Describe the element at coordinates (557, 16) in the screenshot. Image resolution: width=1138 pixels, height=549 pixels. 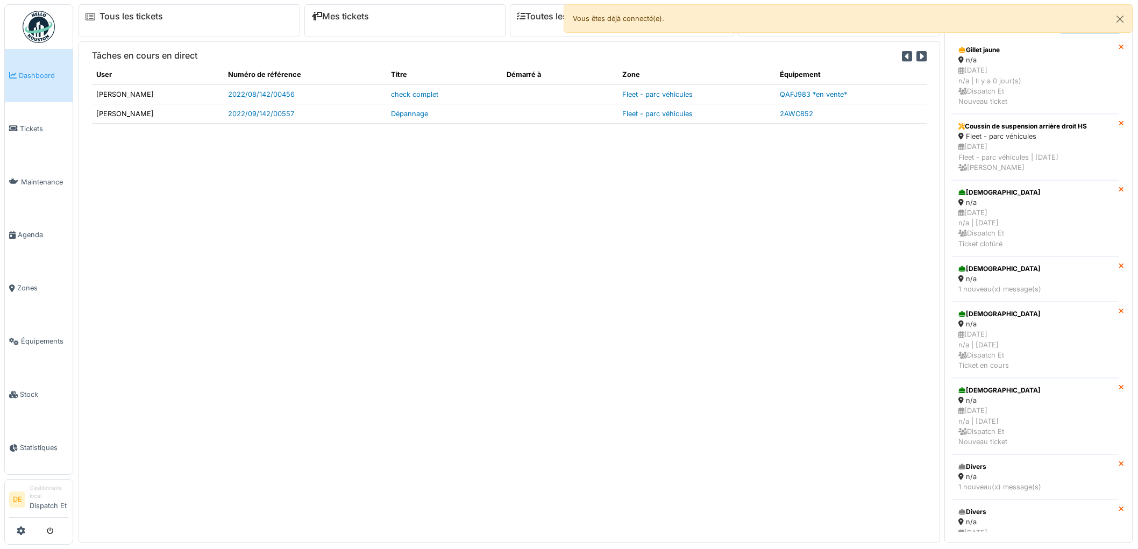
I see `a: Toutes les tâches` at that location.